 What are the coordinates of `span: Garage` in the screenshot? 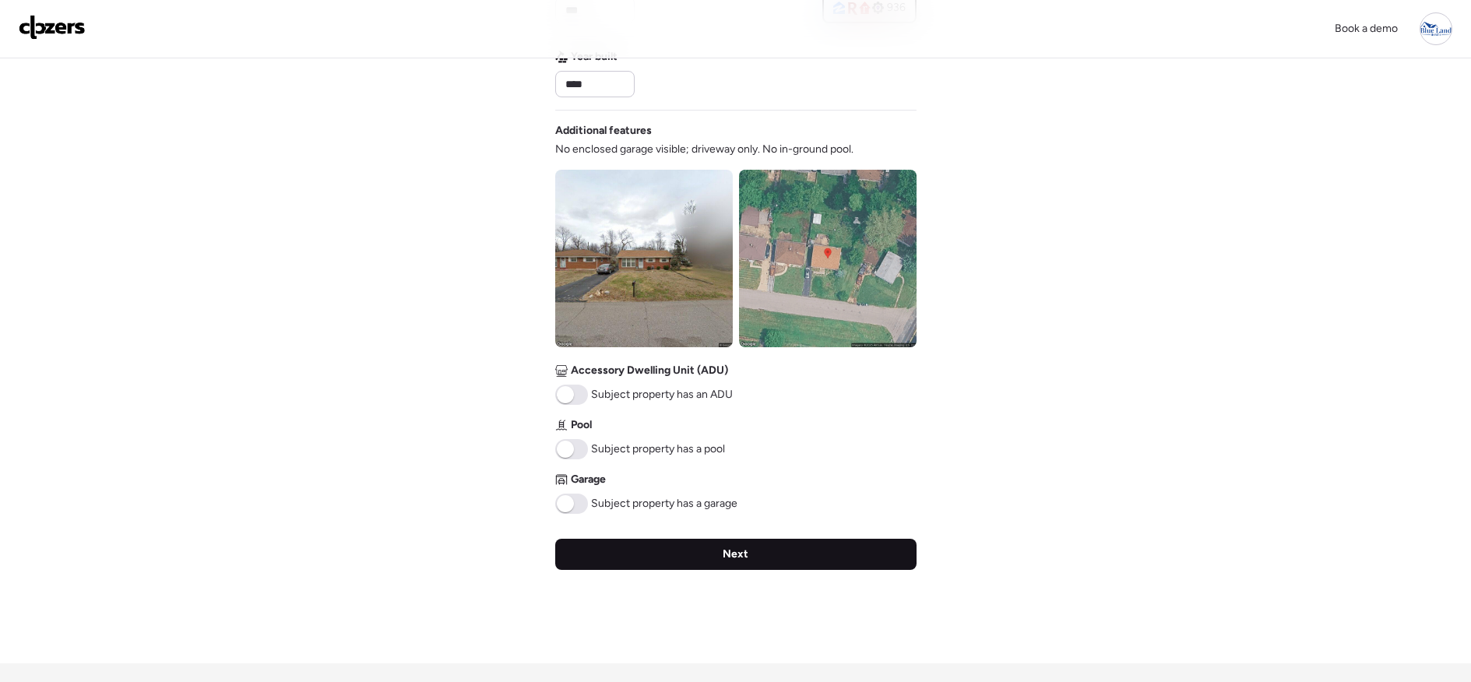 It's located at (588, 480).